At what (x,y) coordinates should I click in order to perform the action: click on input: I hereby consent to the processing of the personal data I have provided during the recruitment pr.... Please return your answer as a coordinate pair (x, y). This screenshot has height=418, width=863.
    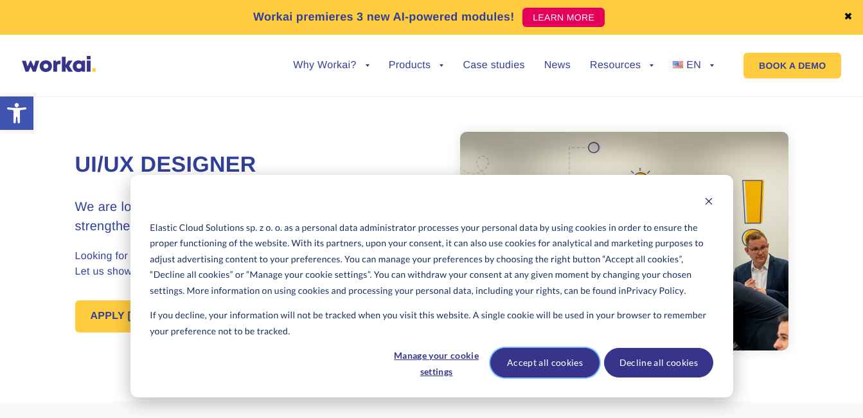
    Looking at the image, I should click on (7, 183).